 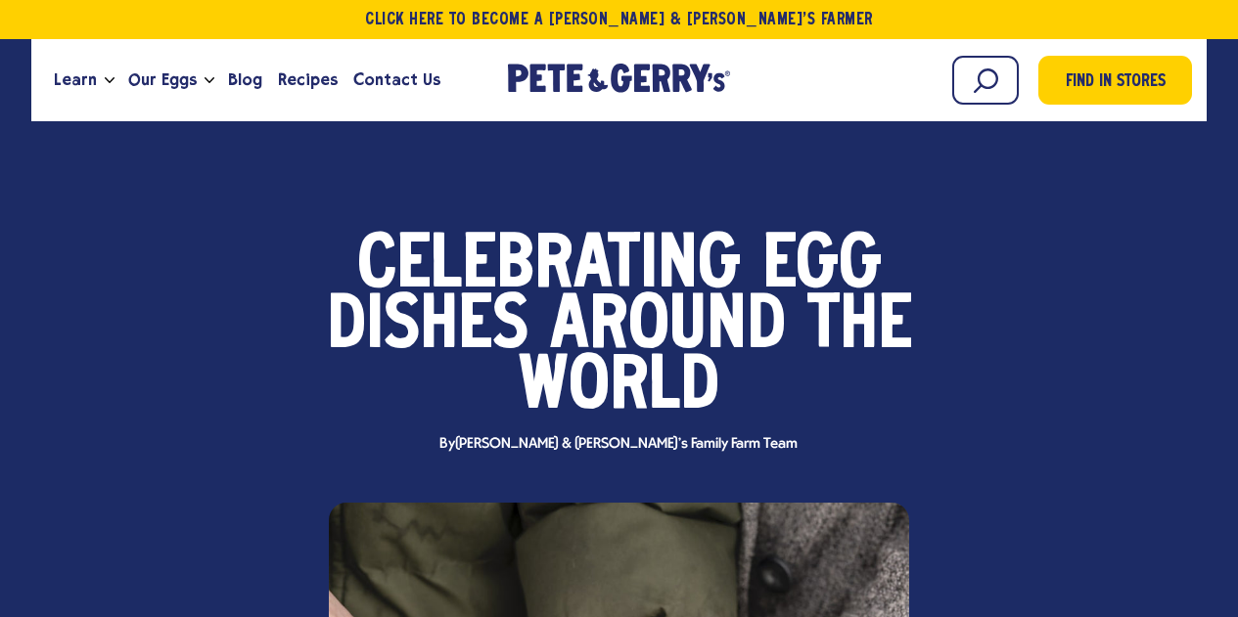 I want to click on span: World, so click(x=618, y=388).